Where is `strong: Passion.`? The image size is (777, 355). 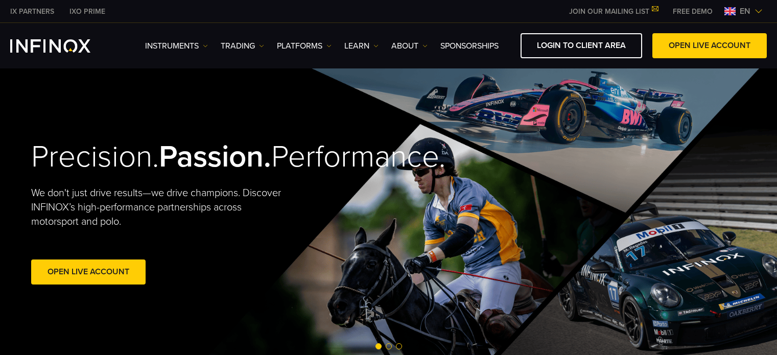 strong: Passion. is located at coordinates (215, 157).